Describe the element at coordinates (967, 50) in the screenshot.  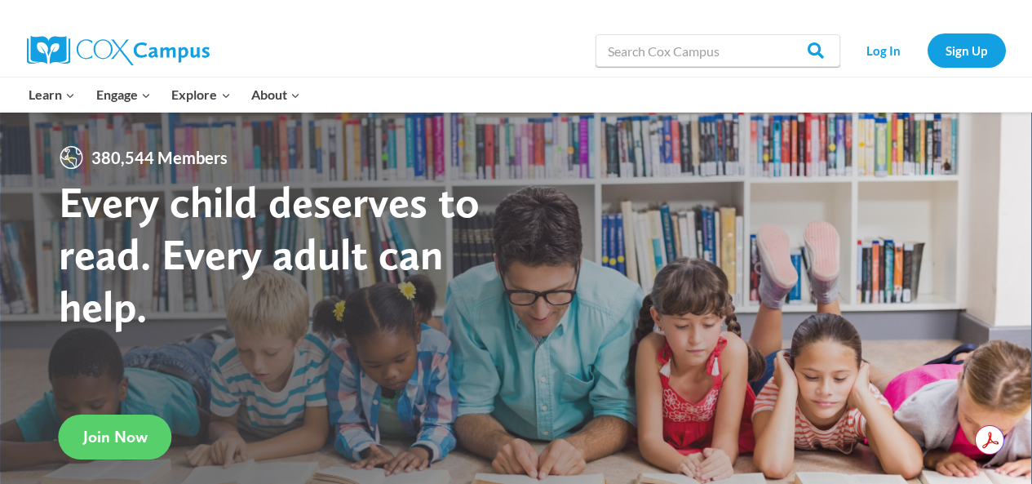
I see `a: Sign Up` at that location.